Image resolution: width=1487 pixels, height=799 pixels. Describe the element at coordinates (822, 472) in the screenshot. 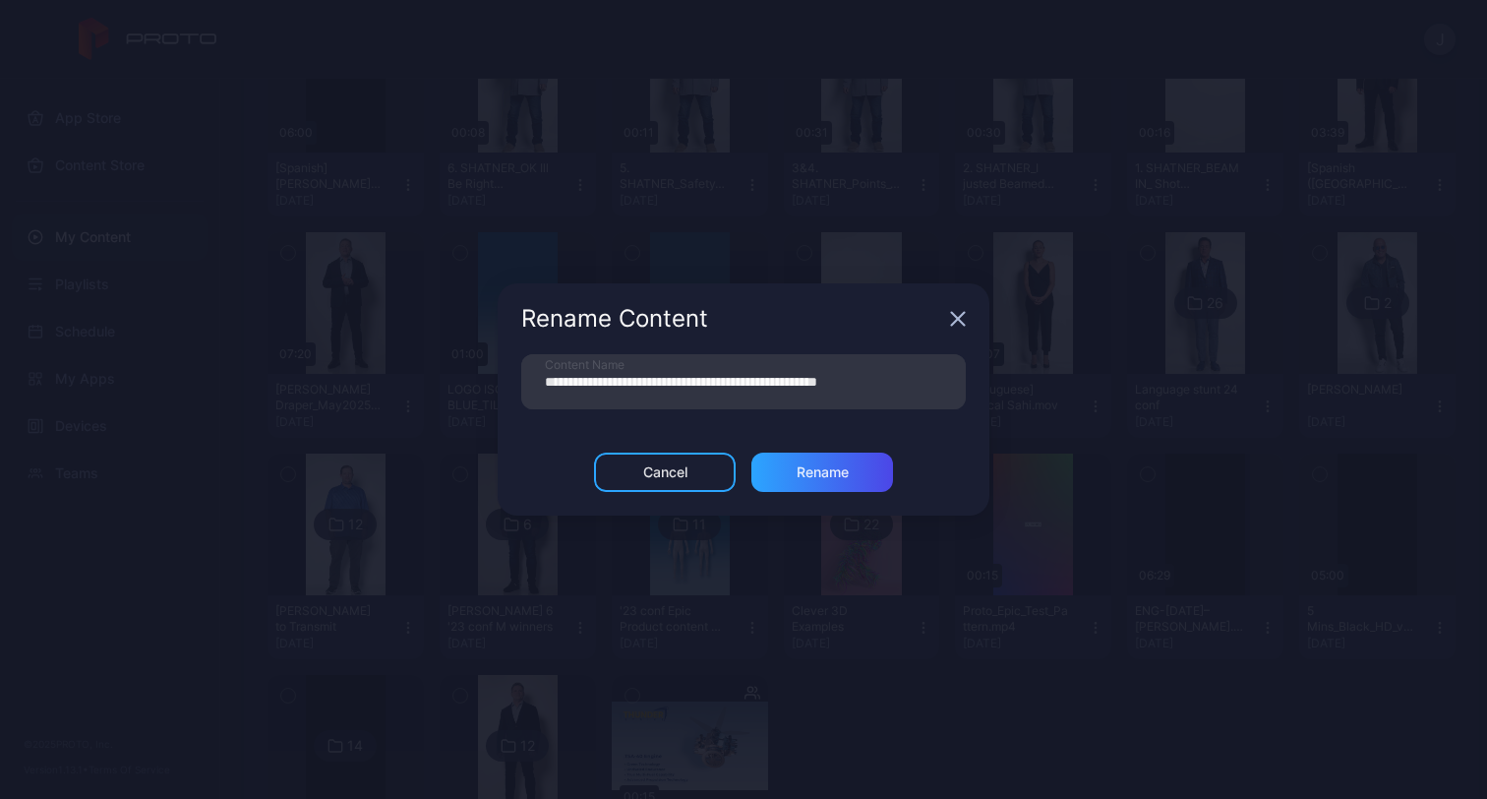

I see `div: Rename` at that location.